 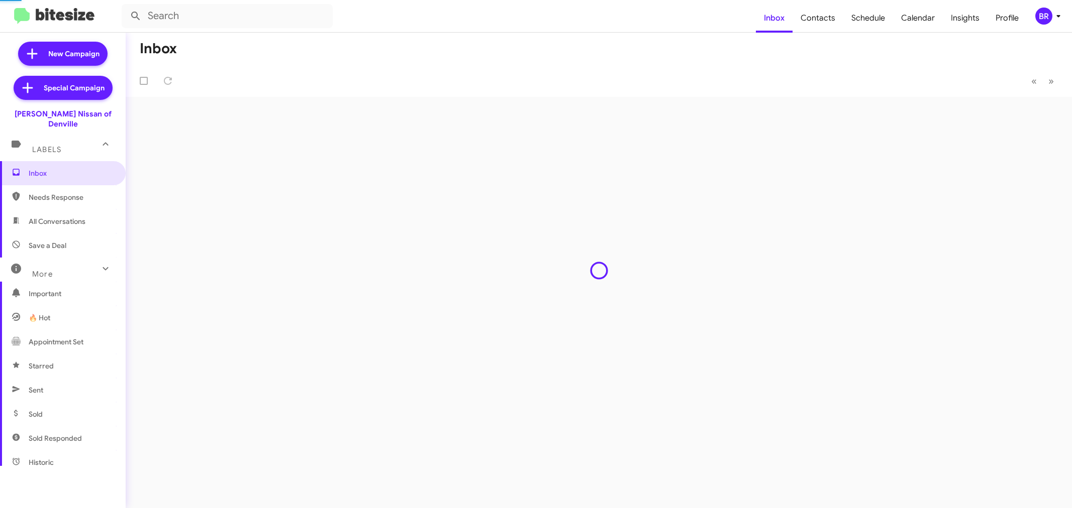 I want to click on nav: Page navigation example, so click(x=1042, y=81).